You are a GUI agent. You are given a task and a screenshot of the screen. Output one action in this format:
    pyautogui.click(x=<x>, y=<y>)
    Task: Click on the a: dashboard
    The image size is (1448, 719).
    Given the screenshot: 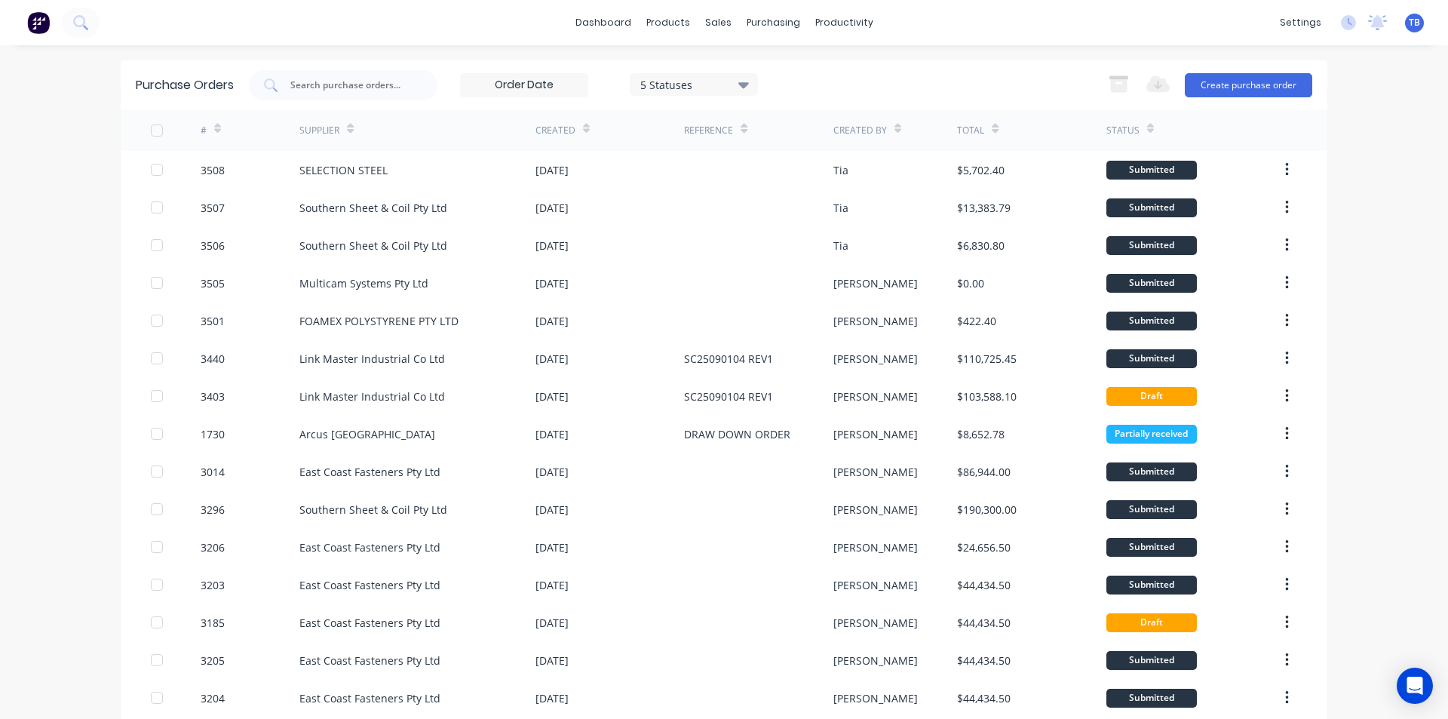 What is the action you would take?
    pyautogui.click(x=604, y=23)
    